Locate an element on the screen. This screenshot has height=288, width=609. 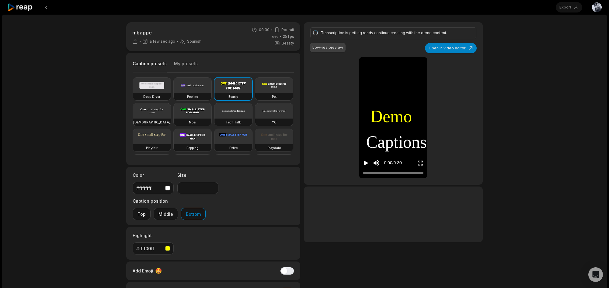
button: Bottom is located at coordinates (193, 214).